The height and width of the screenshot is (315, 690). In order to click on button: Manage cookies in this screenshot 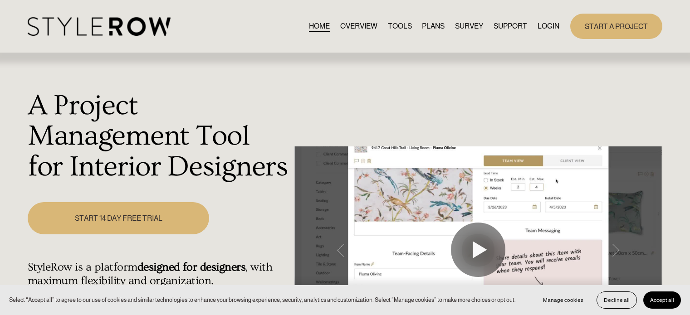, I will do `click(563, 300)`.